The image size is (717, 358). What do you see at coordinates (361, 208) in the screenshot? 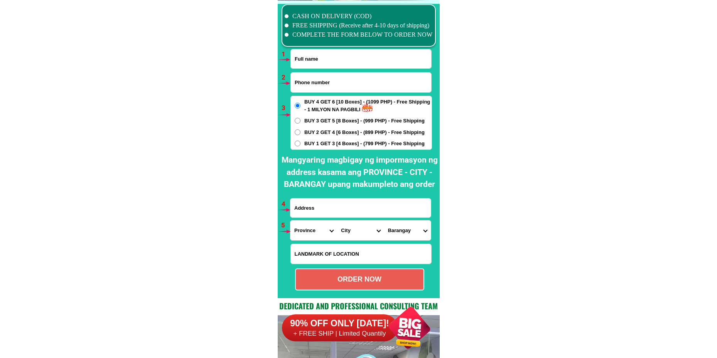
I see `input: Input address` at bounding box center [361, 208].